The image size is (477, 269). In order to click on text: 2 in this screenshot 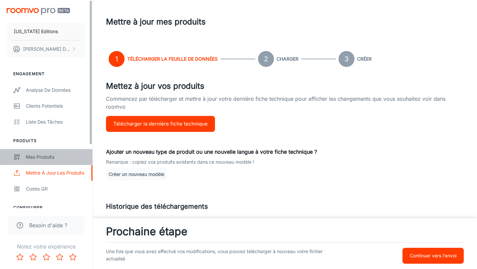, I will do `click(266, 59)`.